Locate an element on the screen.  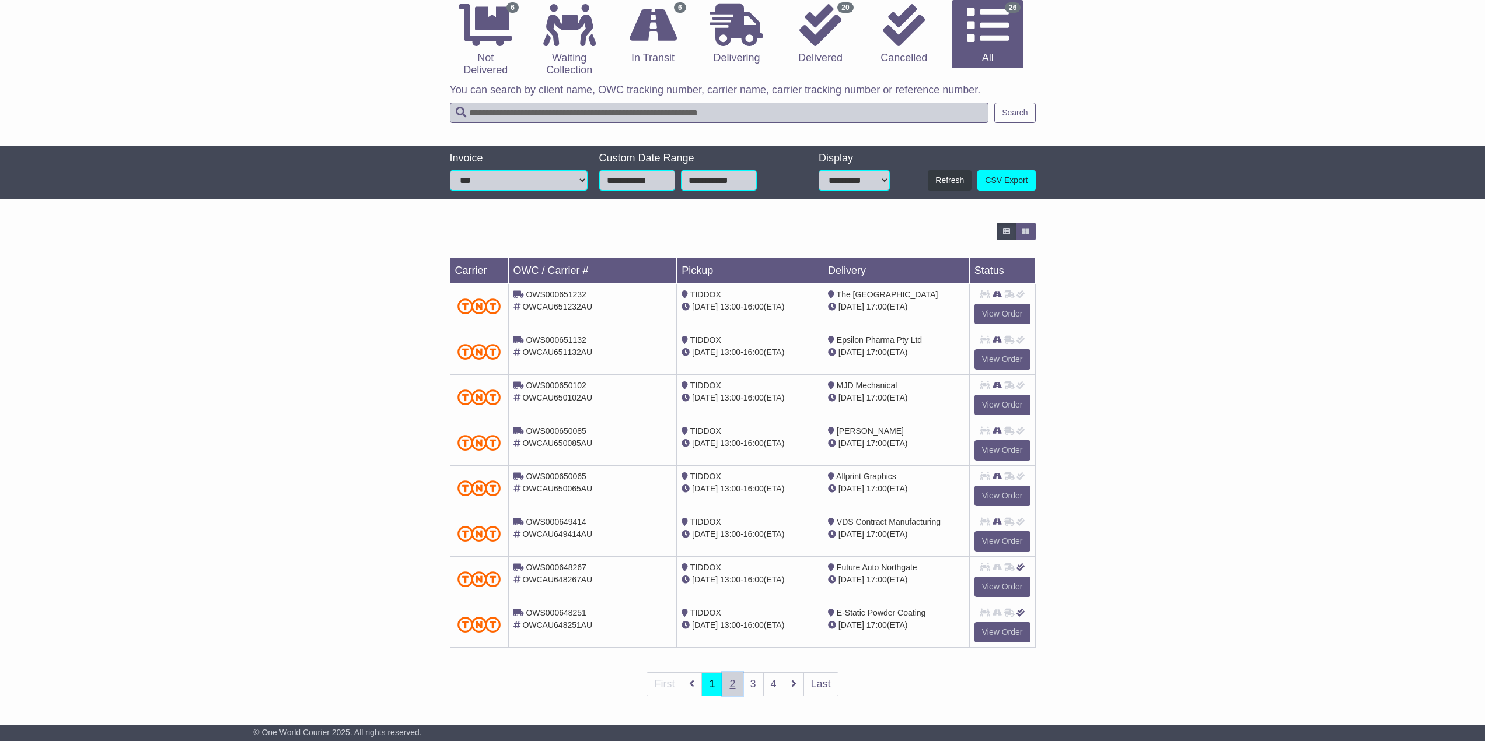
span: OWCAU650102AU is located at coordinates (557, 398).